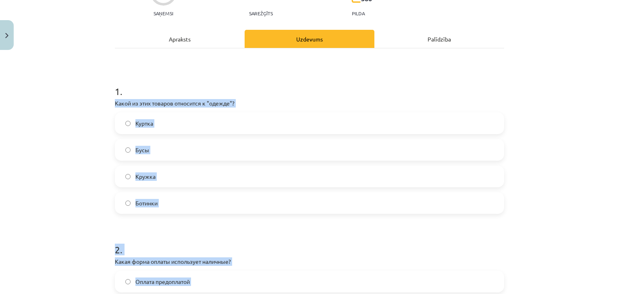 The image size is (619, 294). What do you see at coordinates (144, 123) in the screenshot?
I see `span: Куртка` at bounding box center [144, 123].